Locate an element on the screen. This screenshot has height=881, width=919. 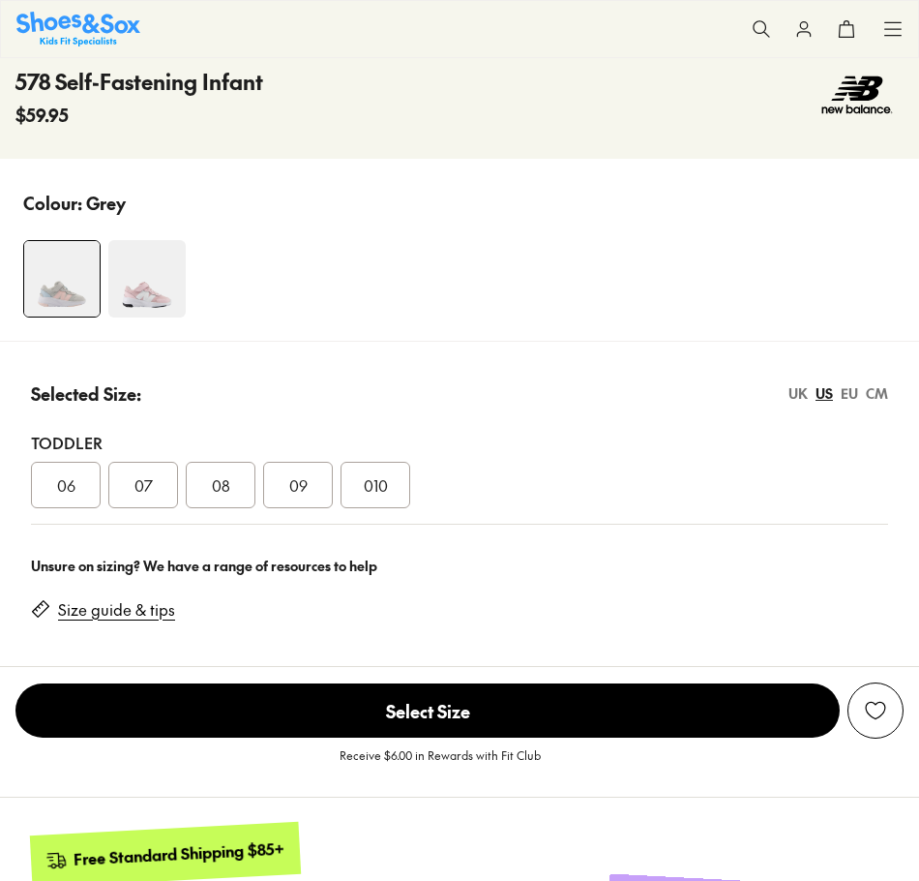
p: Colour: is located at coordinates (52, 202).